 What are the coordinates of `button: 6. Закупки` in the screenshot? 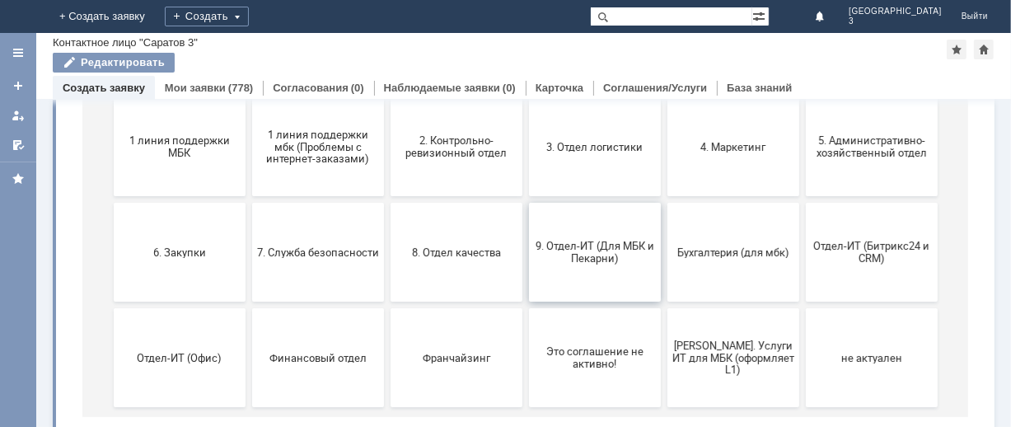 It's located at (110, 353).